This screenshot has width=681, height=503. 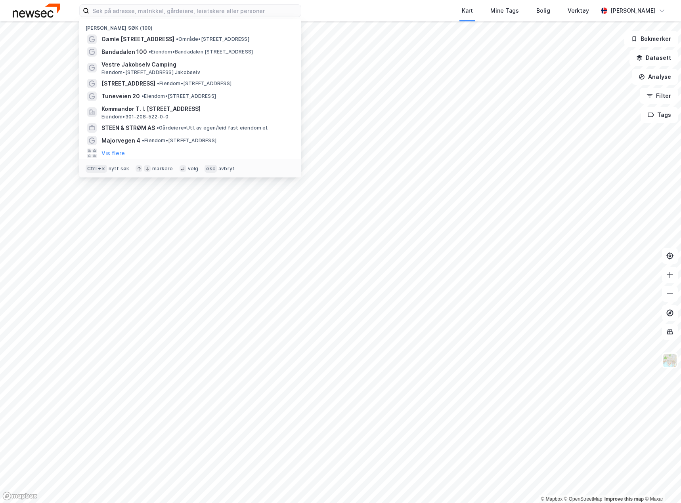 What do you see at coordinates (624, 499) in the screenshot?
I see `a: Improve this map` at bounding box center [624, 499].